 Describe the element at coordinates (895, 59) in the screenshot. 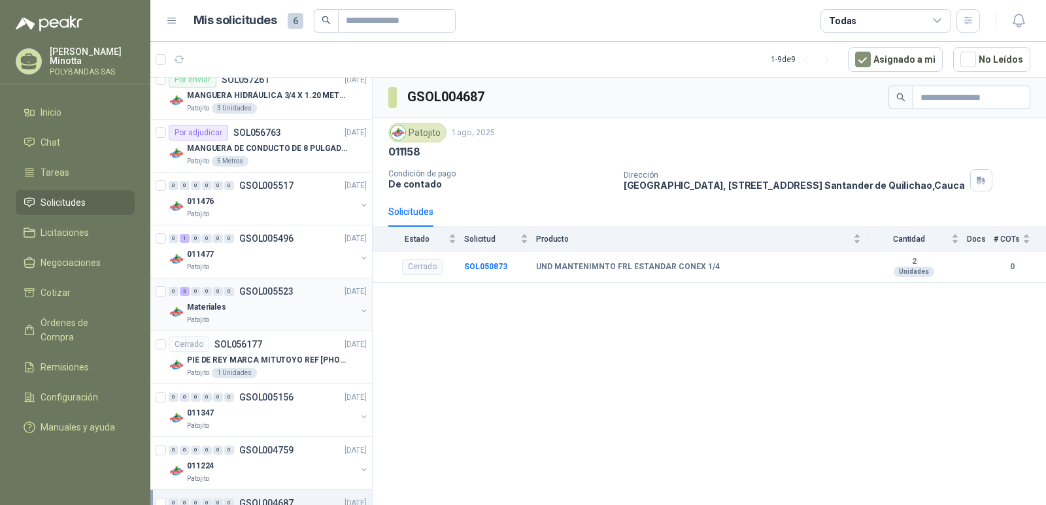

I see `button: Asignado a mi` at that location.